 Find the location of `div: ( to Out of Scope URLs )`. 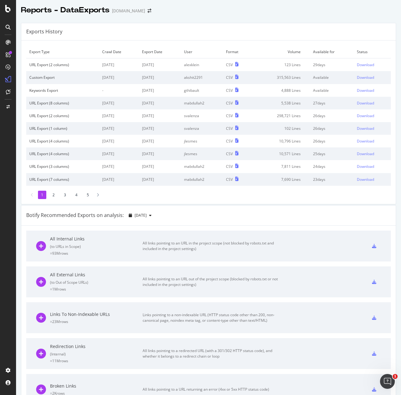

div: ( to Out of Scope URLs ) is located at coordinates (96, 282).